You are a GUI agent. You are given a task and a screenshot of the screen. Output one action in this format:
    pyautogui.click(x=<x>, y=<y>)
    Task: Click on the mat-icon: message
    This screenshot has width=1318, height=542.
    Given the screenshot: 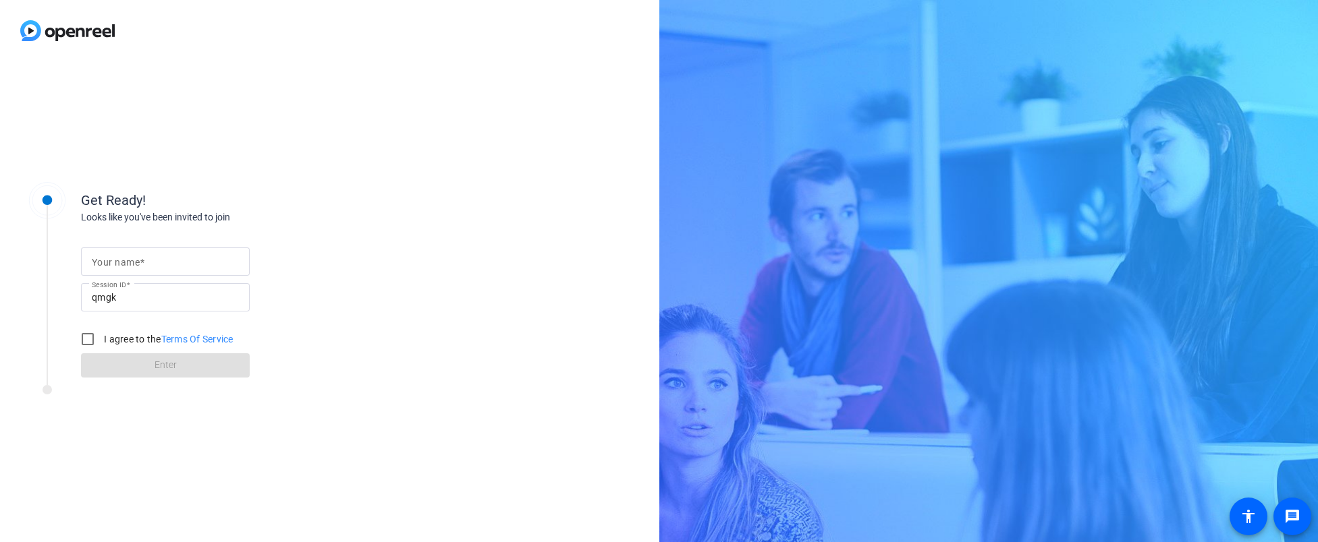 What is the action you would take?
    pyautogui.click(x=1292, y=517)
    